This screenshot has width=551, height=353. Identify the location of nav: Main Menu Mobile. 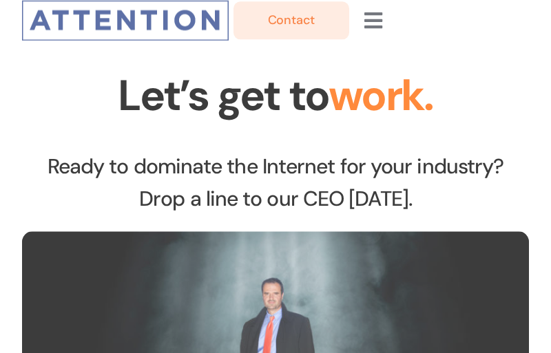
(381, 24).